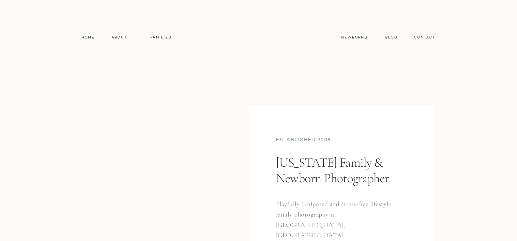 This screenshot has width=517, height=241. I want to click on nav: Blog, so click(392, 38).